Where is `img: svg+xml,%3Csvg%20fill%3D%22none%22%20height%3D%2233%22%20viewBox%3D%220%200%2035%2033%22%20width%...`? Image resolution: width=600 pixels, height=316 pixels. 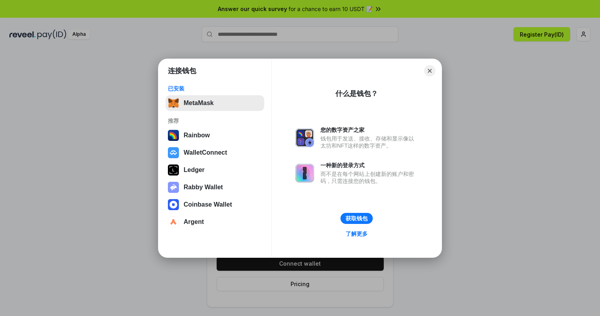
img: svg+xml,%3Csvg%20fill%3D%22none%22%20height%3D%2233%22%20viewBox%3D%220%200%2035%2033%22%20width%... is located at coordinates (173, 103).